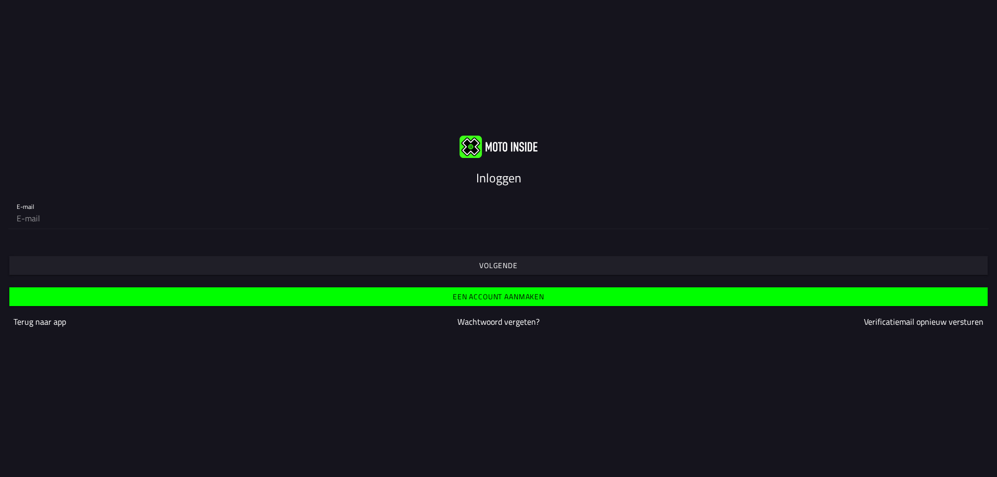  What do you see at coordinates (40, 322) in the screenshot?
I see `ion-text: Terug naar app` at bounding box center [40, 322].